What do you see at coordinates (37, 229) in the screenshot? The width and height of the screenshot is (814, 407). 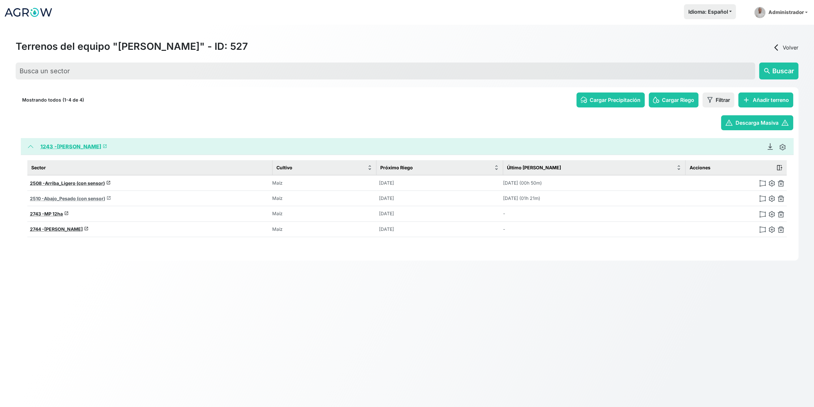 I see `span: 2744 -` at bounding box center [37, 229].